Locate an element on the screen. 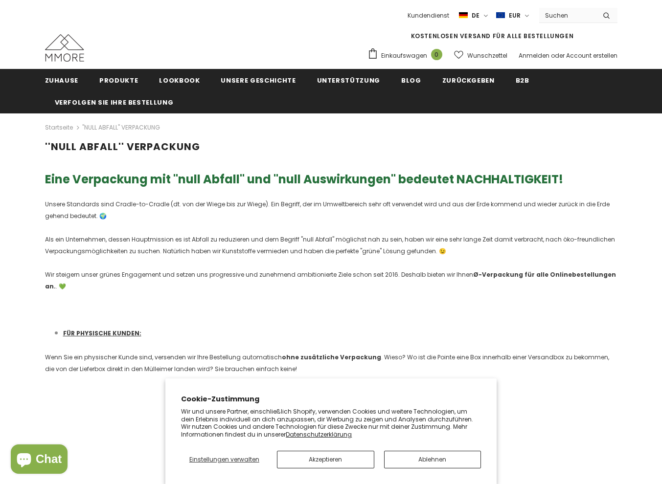 This screenshot has height=484, width=662. span: Unterstützung is located at coordinates (348, 80).